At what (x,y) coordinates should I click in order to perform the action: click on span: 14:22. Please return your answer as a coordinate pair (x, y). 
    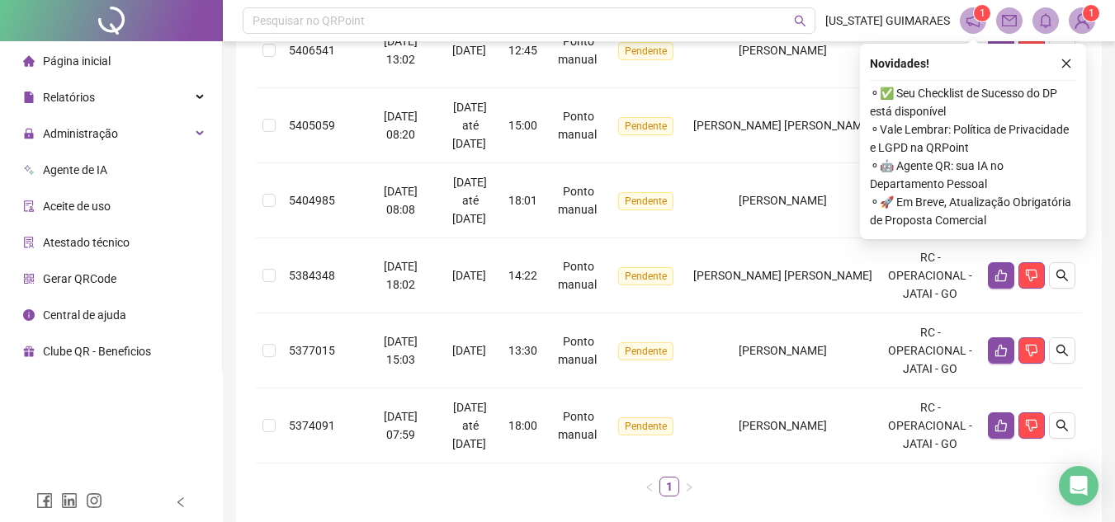
    Looking at the image, I should click on (522, 276).